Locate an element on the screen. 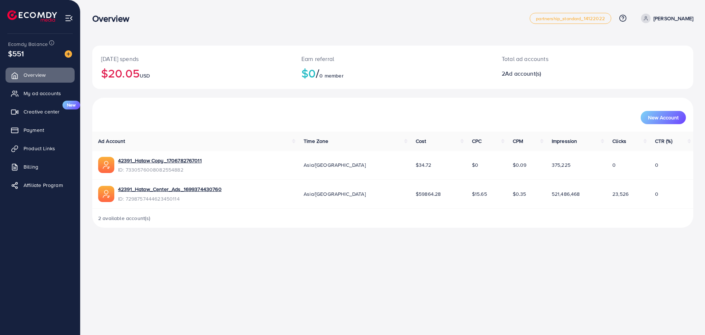 Image resolution: width=705 pixels, height=335 pixels. span: 2 available account(s) is located at coordinates (124, 218).